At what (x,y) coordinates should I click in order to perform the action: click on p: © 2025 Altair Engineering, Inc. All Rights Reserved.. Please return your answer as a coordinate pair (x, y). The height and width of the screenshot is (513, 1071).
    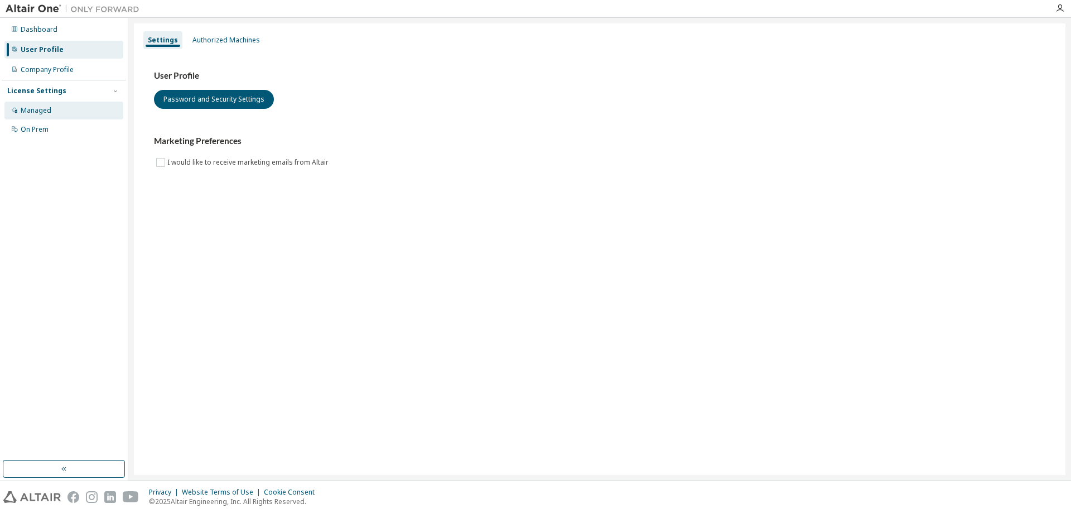
    Looking at the image, I should click on (235, 501).